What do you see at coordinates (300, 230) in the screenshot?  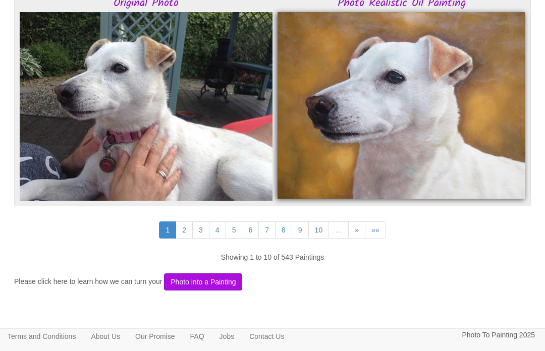 I see `a: 9` at bounding box center [300, 230].